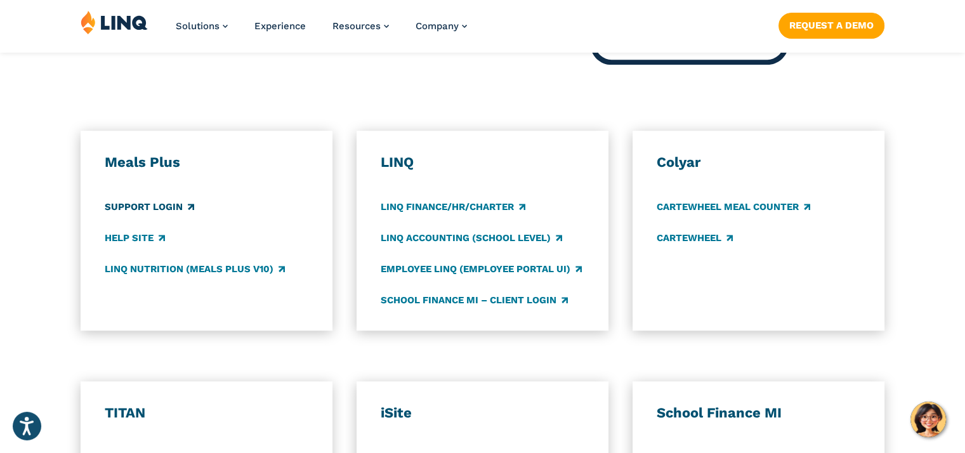  What do you see at coordinates (149, 207) in the screenshot?
I see `a: Support Login` at bounding box center [149, 207].